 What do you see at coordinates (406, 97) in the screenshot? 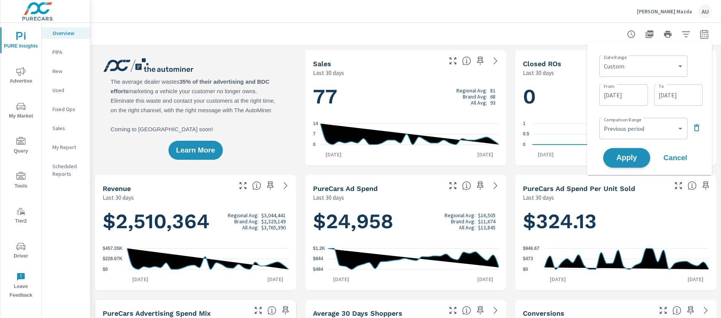
I see `h1: 77` at bounding box center [406, 97].